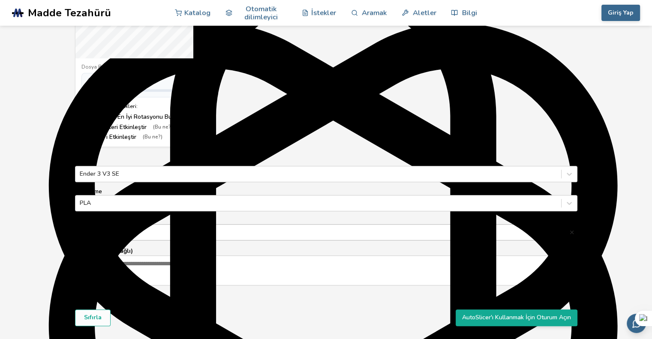 The height and width of the screenshot is (339, 652). Describe the element at coordinates (424, 12) in the screenshot. I see `font: Aletler` at that location.